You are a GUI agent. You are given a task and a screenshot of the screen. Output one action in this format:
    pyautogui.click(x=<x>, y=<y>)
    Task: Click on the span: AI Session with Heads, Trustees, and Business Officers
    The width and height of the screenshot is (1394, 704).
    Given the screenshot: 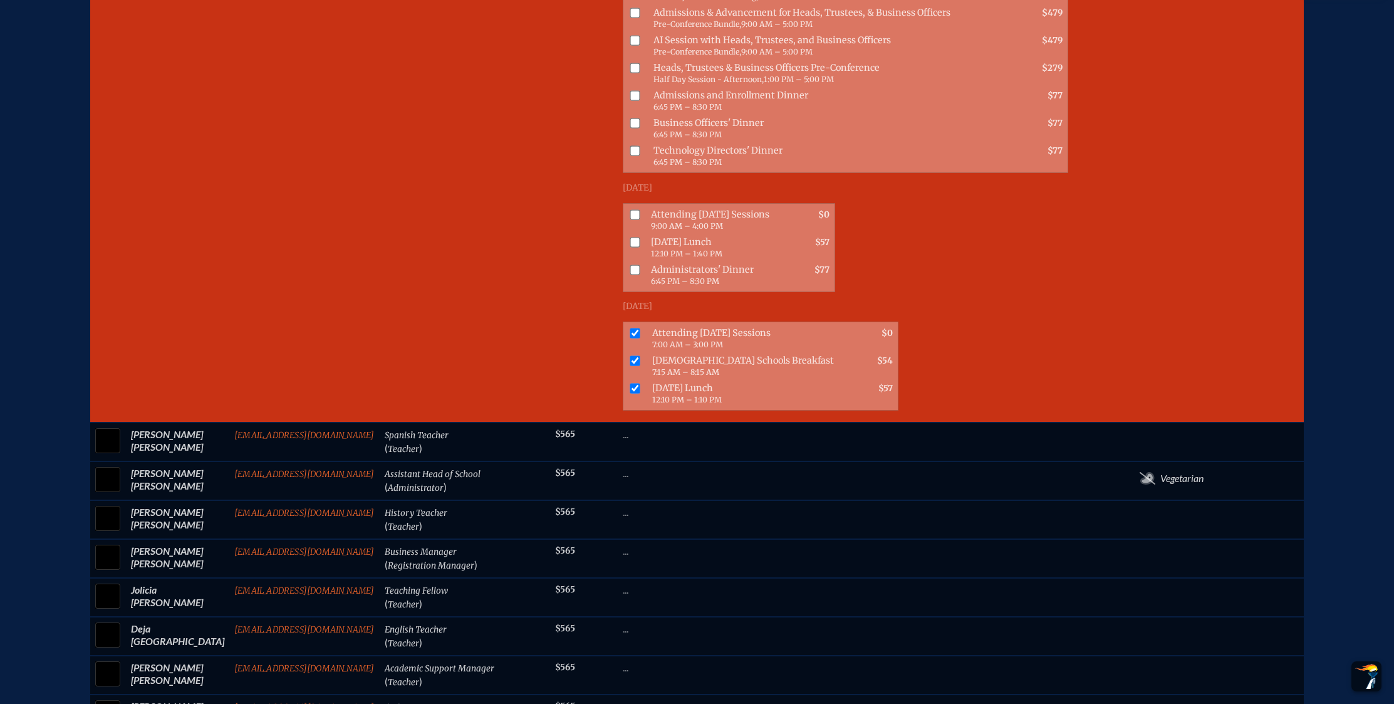 What is the action you would take?
    pyautogui.click(x=830, y=46)
    